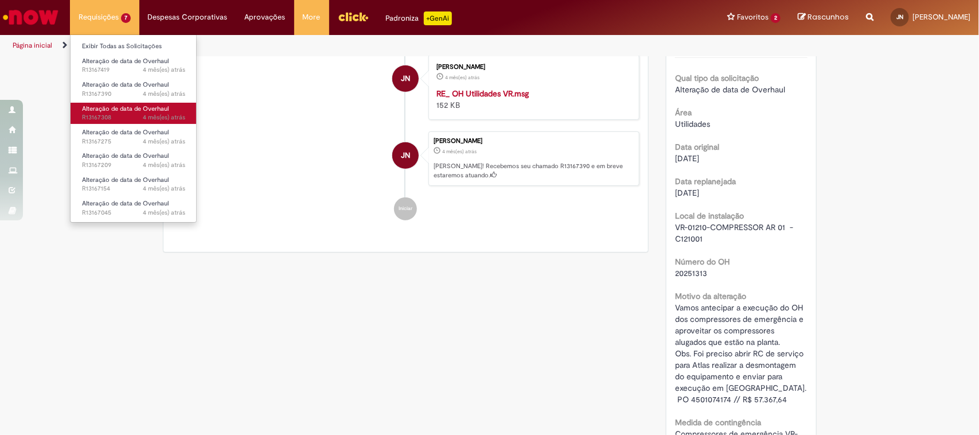 This screenshot has height=435, width=979. I want to click on a: Aberto R13167154 : Alteração de data de Overhaul, so click(134, 184).